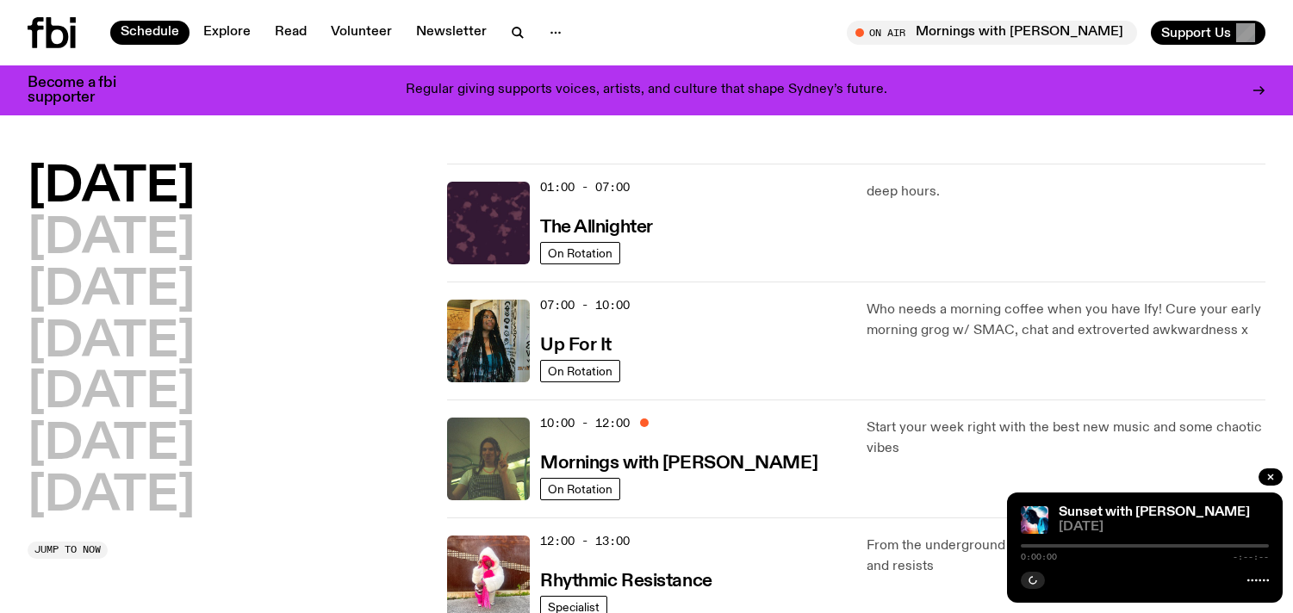  Describe the element at coordinates (585, 305) in the screenshot. I see `span: 07:00 - 10:00` at that location.